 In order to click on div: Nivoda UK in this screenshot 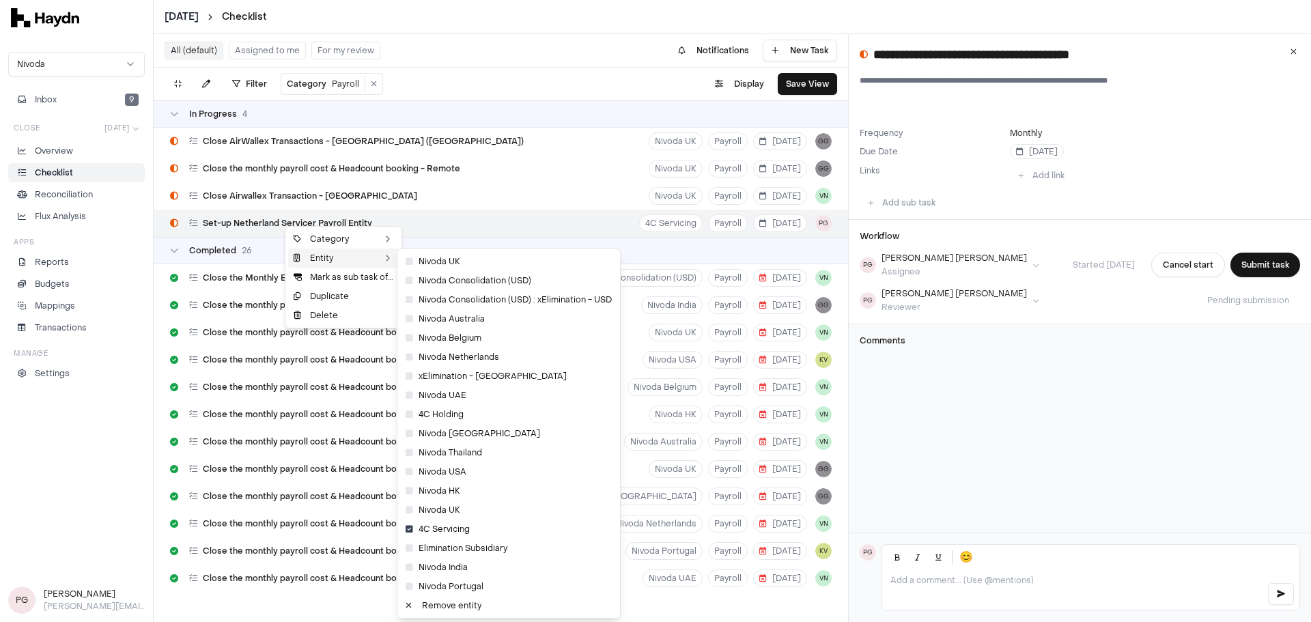, I will do `click(509, 262)`.